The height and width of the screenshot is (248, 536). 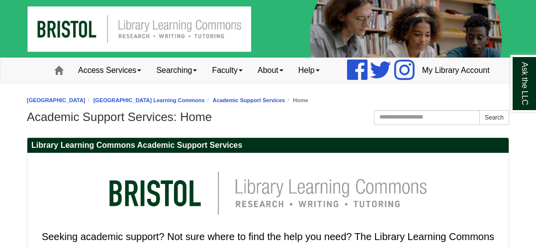 I want to click on h1: Academic Support Services: Home, so click(x=268, y=117).